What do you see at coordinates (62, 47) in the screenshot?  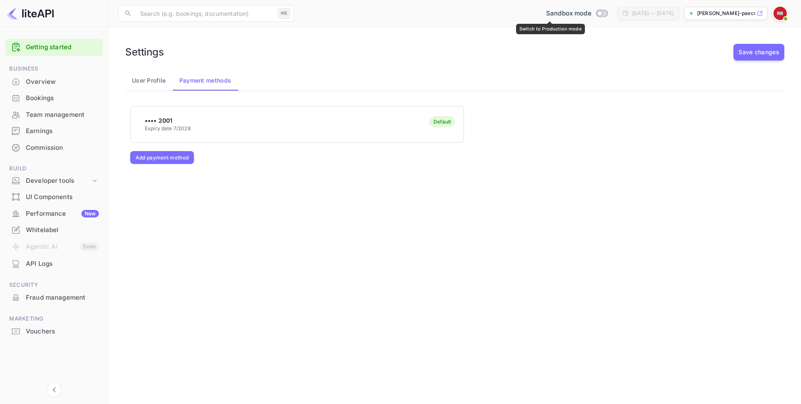 I see `a: Getting started` at bounding box center [62, 47].